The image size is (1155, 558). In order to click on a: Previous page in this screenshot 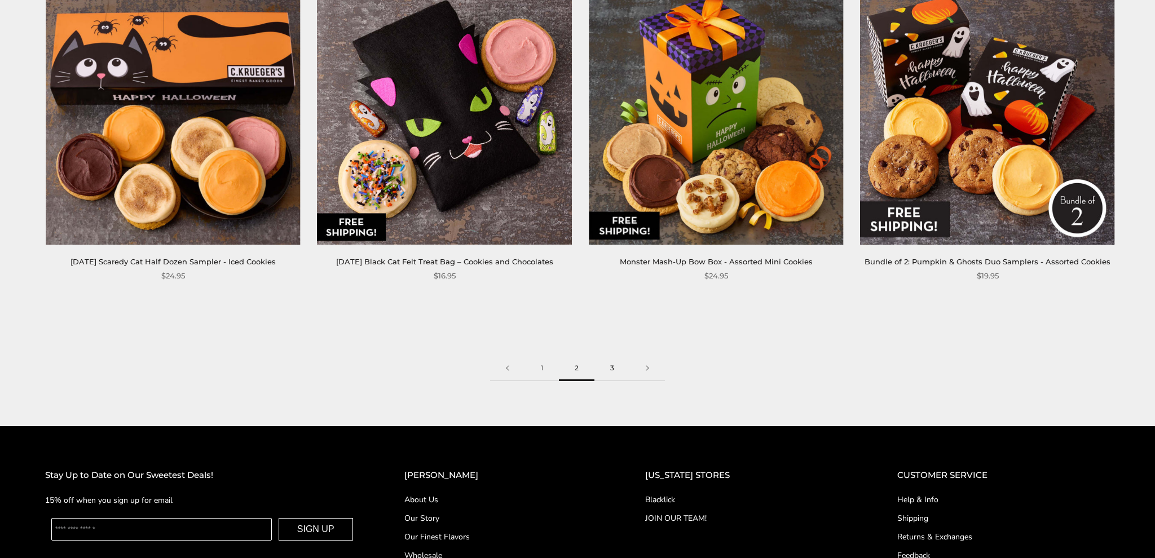, I will do `click(507, 368)`.